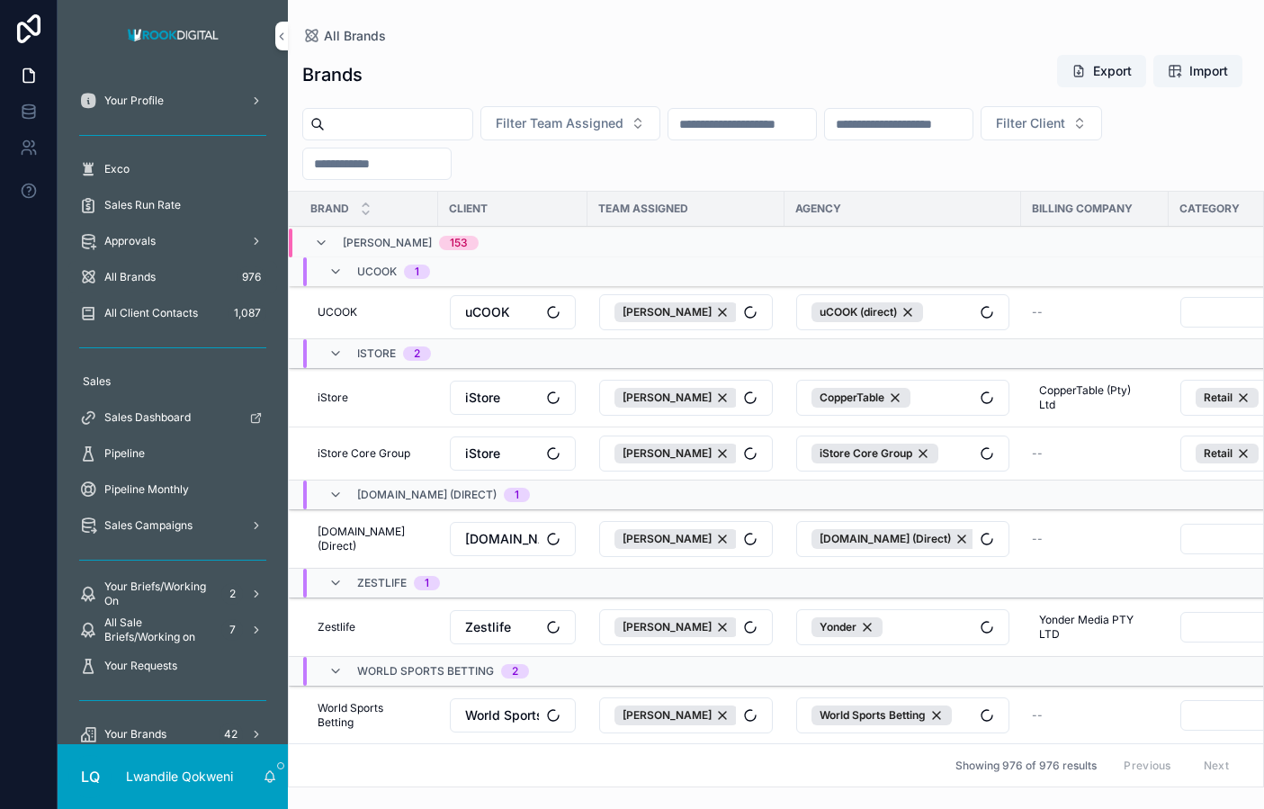 The width and height of the screenshot is (1264, 809). I want to click on span: uCOOK (direct), so click(858, 312).